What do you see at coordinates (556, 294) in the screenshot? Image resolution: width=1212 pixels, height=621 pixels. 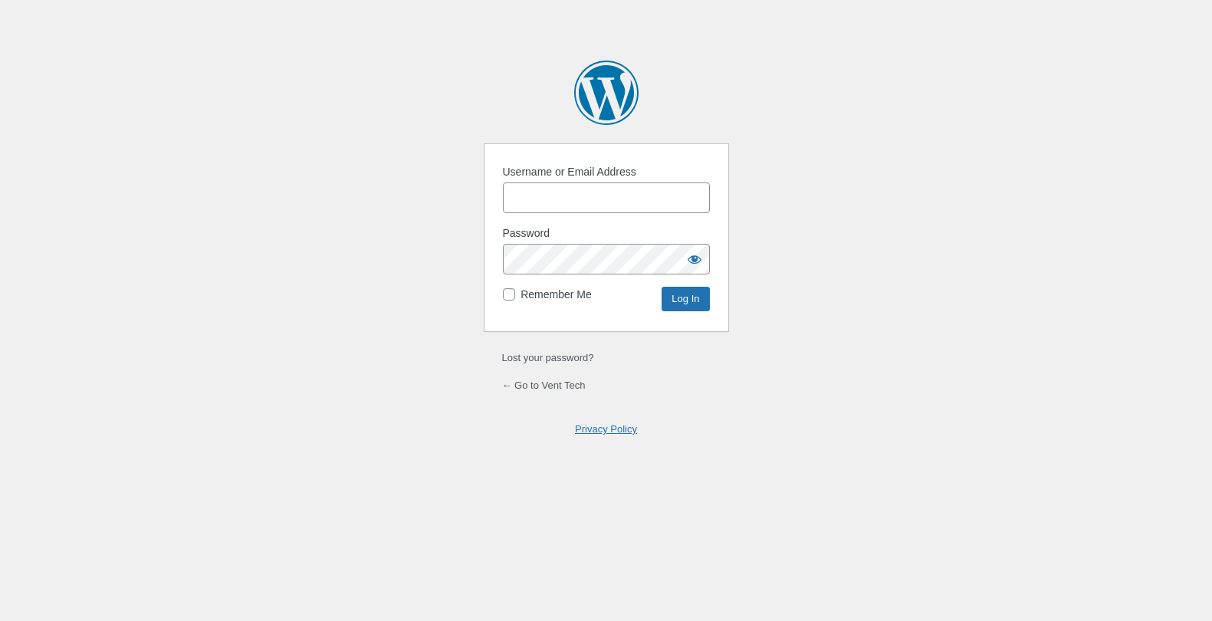 I see `label: Remember Me` at bounding box center [556, 294].